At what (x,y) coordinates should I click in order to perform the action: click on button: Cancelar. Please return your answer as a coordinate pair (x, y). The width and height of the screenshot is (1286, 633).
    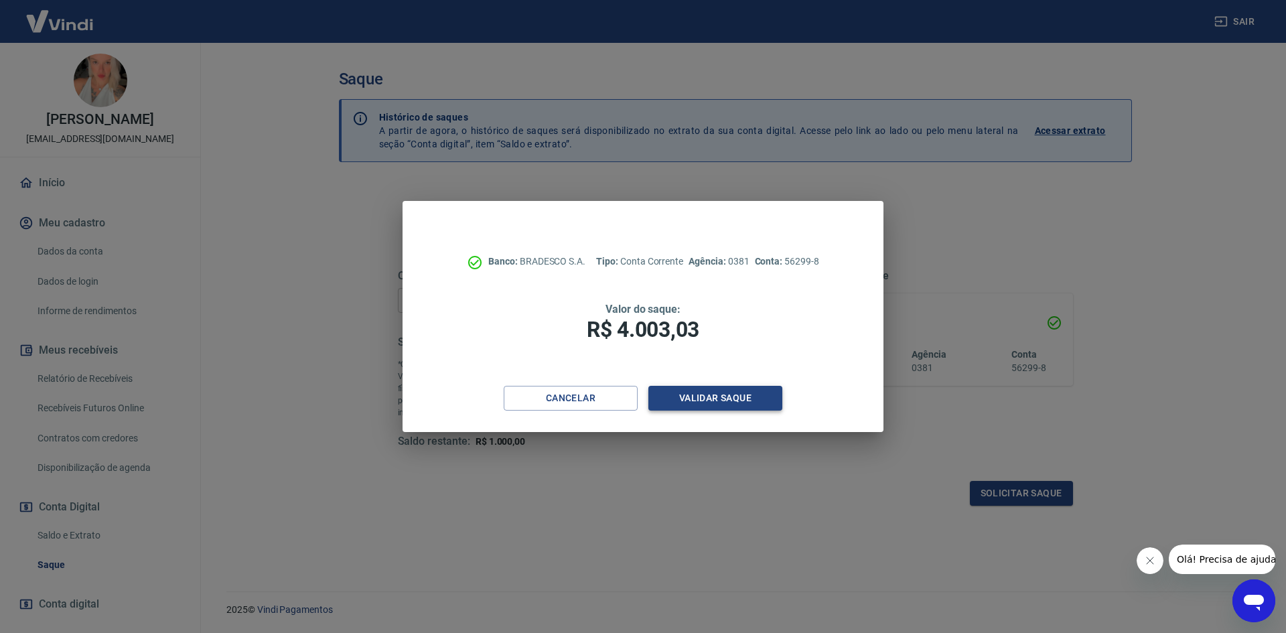
    Looking at the image, I should click on (570, 398).